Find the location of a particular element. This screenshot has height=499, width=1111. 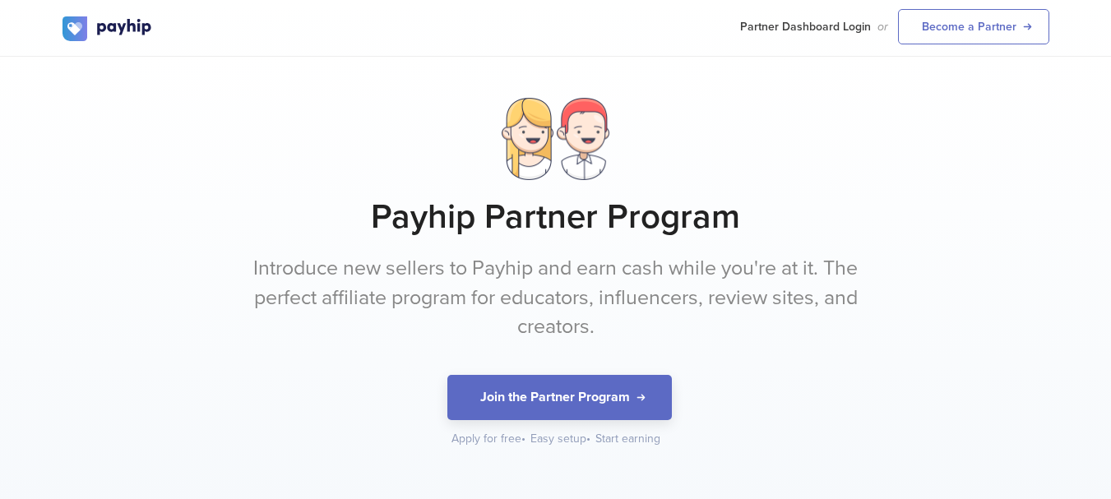

a: Become a Partner is located at coordinates (973, 26).